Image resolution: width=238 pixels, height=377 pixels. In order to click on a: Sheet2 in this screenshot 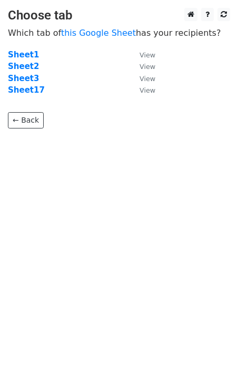, I will do `click(23, 66)`.